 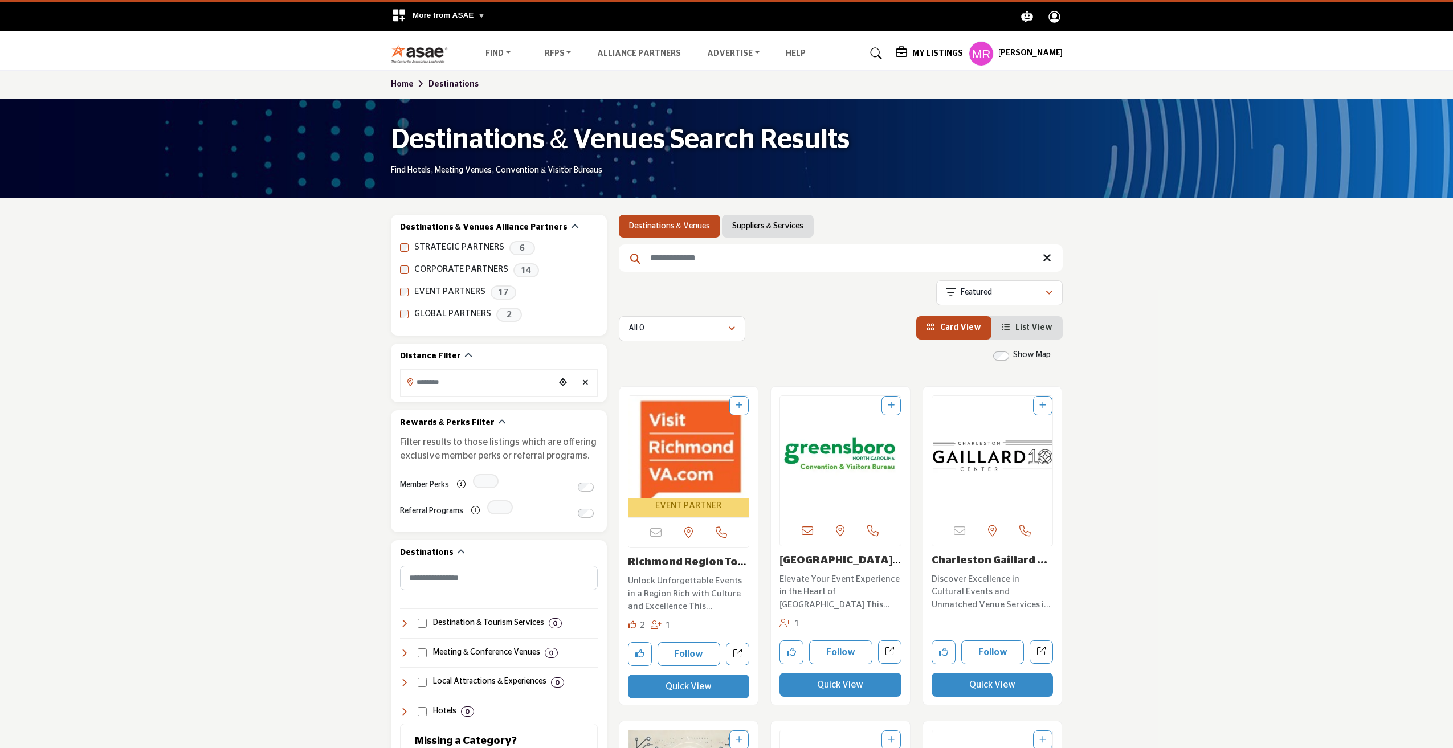 What do you see at coordinates (467, 712) in the screenshot?
I see `div: 0 Results For Hotels` at bounding box center [467, 712].